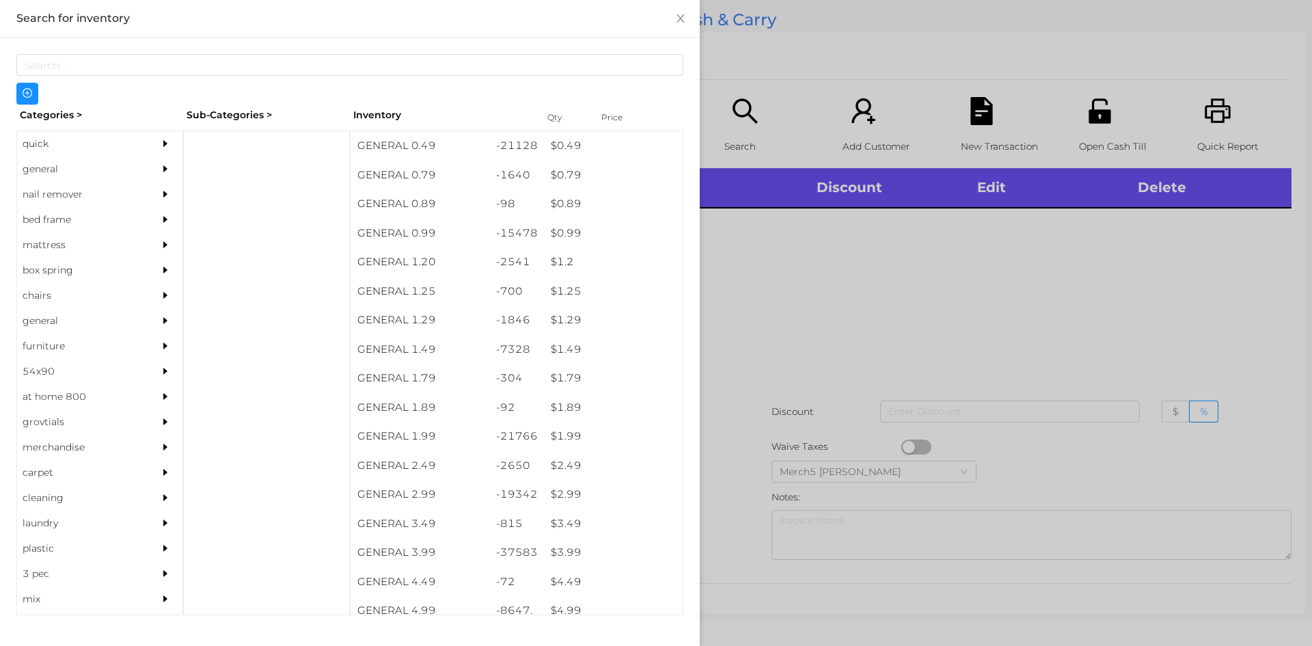  I want to click on div: -92, so click(517, 407).